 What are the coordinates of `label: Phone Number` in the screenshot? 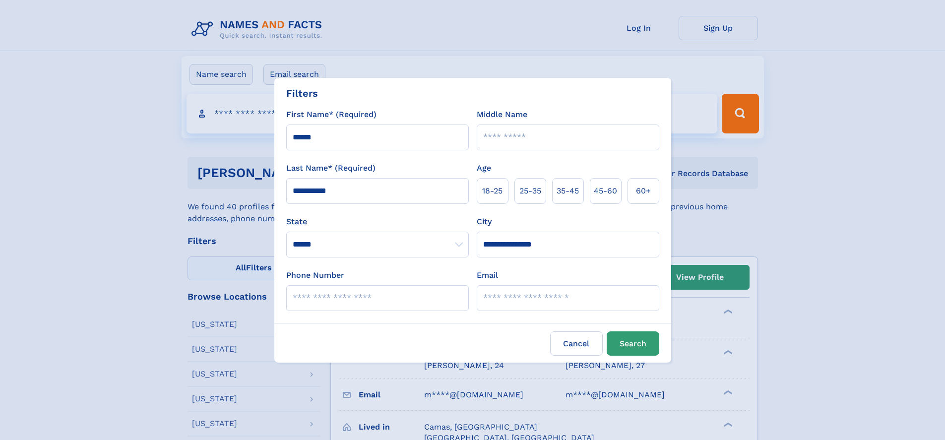 It's located at (315, 275).